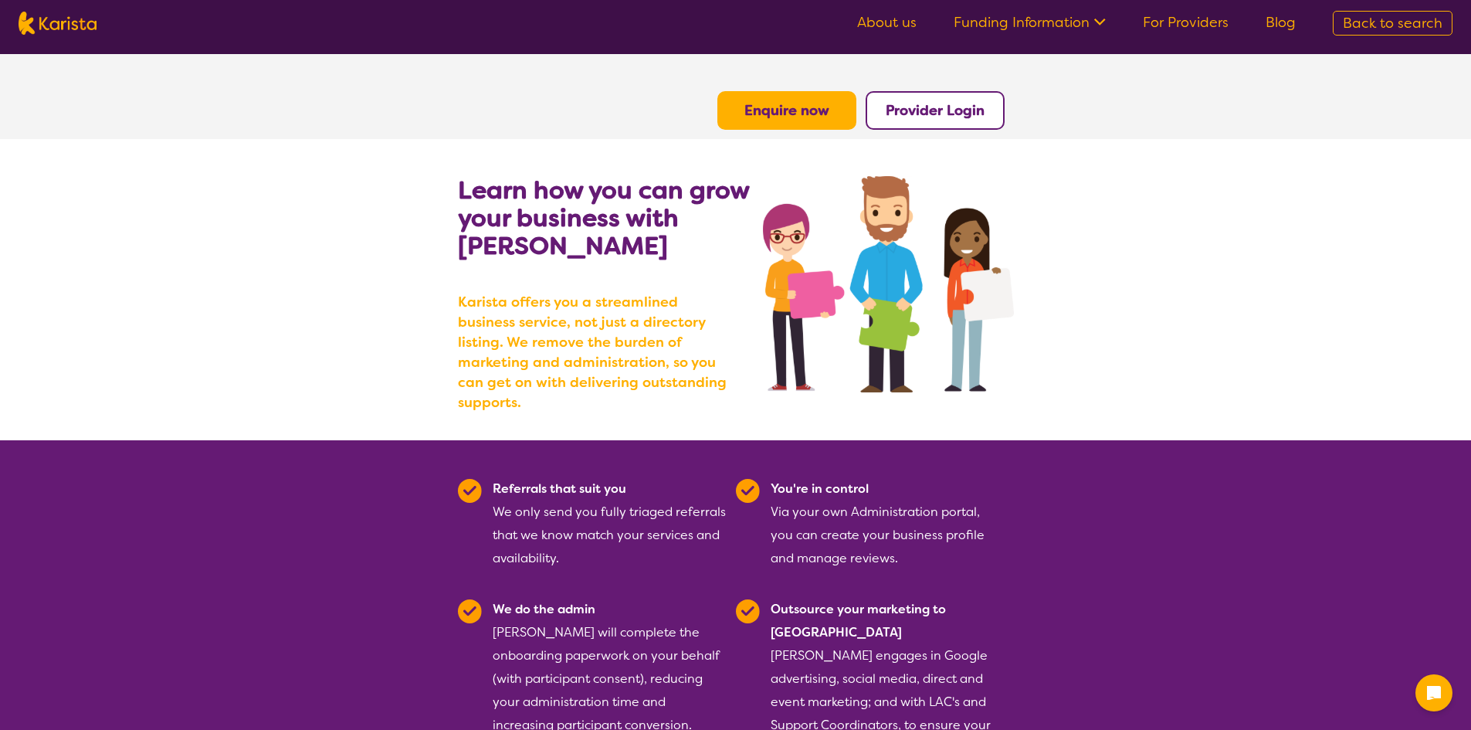 This screenshot has width=1471, height=730. What do you see at coordinates (819, 488) in the screenshot?
I see `b: You're in control` at bounding box center [819, 488].